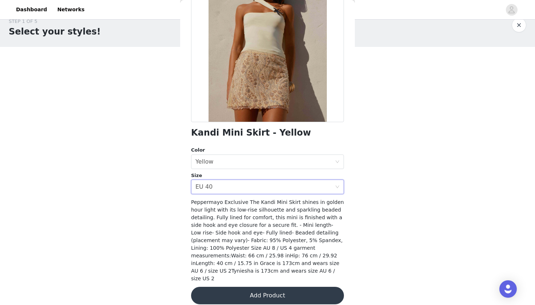 The image size is (535, 305). Describe the element at coordinates (251, 133) in the screenshot. I see `h1: Kandi Mini Skirt - Yellow` at that location.